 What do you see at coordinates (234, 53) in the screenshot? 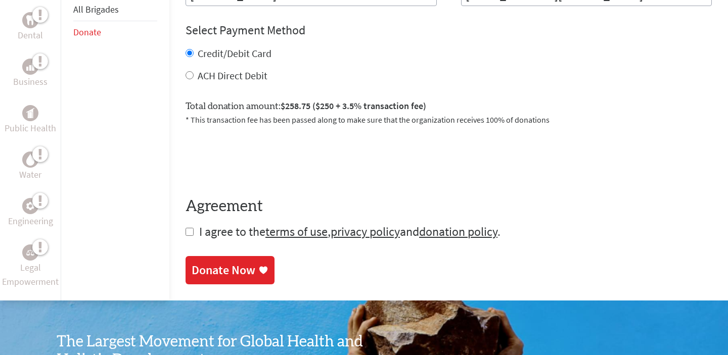
I see `label: Credit/Debit Card` at bounding box center [234, 53].